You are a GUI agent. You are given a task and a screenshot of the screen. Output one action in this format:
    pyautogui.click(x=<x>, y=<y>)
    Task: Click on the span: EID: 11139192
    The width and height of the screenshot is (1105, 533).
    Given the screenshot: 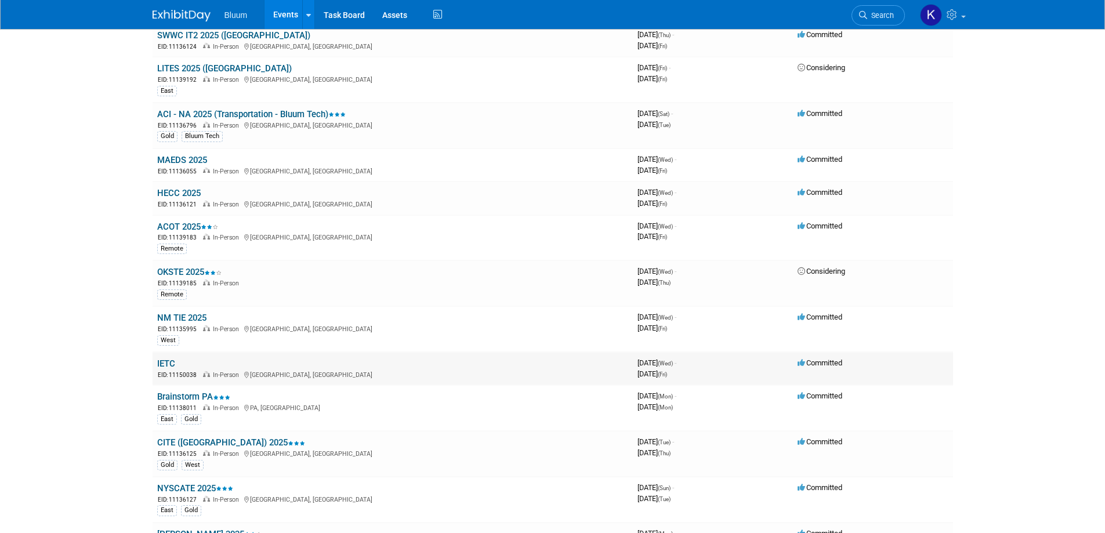 What is the action you would take?
    pyautogui.click(x=179, y=79)
    